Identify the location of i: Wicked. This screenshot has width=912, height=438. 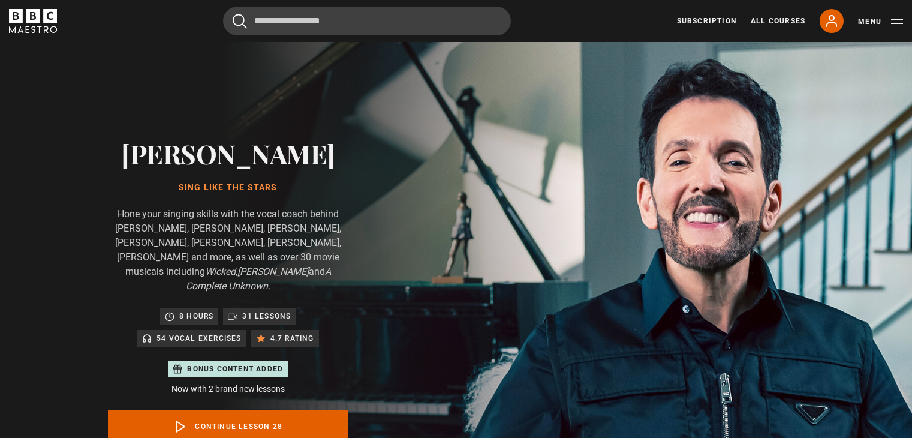
(220, 271).